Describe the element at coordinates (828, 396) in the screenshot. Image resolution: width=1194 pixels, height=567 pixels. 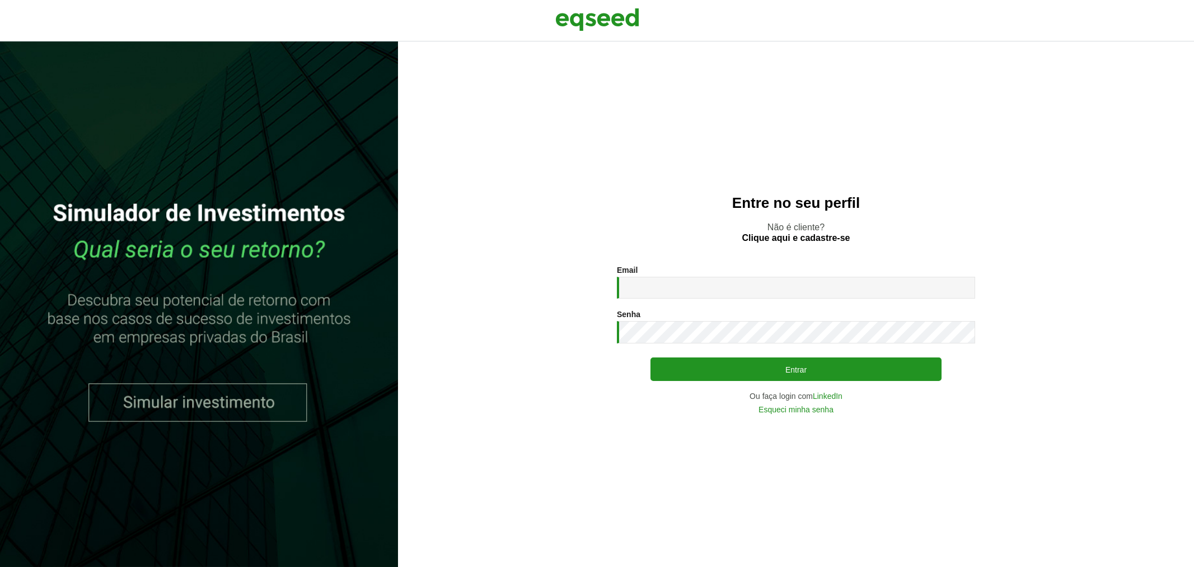
I see `a: LinkedIn` at that location.